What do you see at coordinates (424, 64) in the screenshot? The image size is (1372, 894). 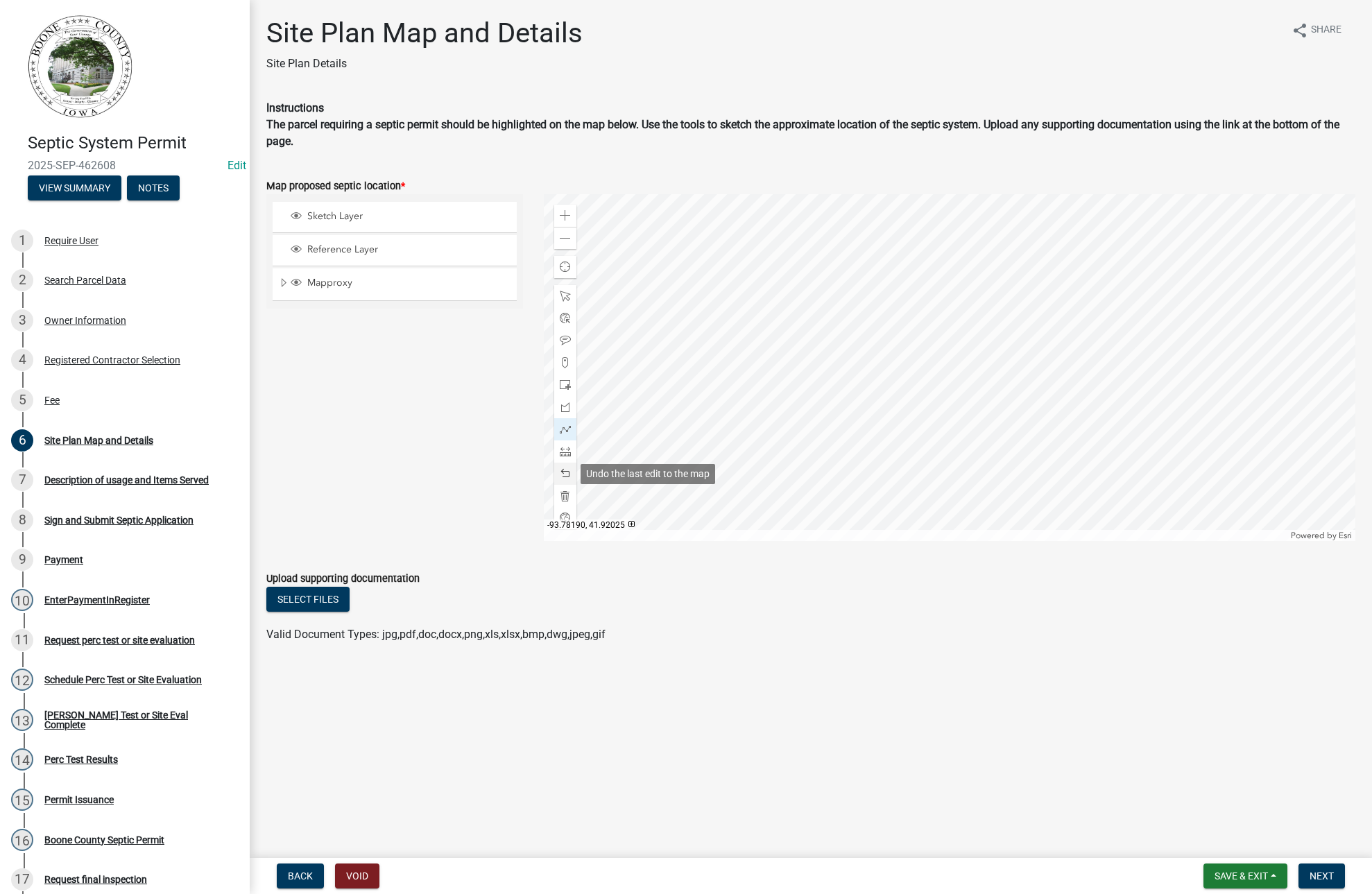 I see `p: Site Plan Details` at bounding box center [424, 64].